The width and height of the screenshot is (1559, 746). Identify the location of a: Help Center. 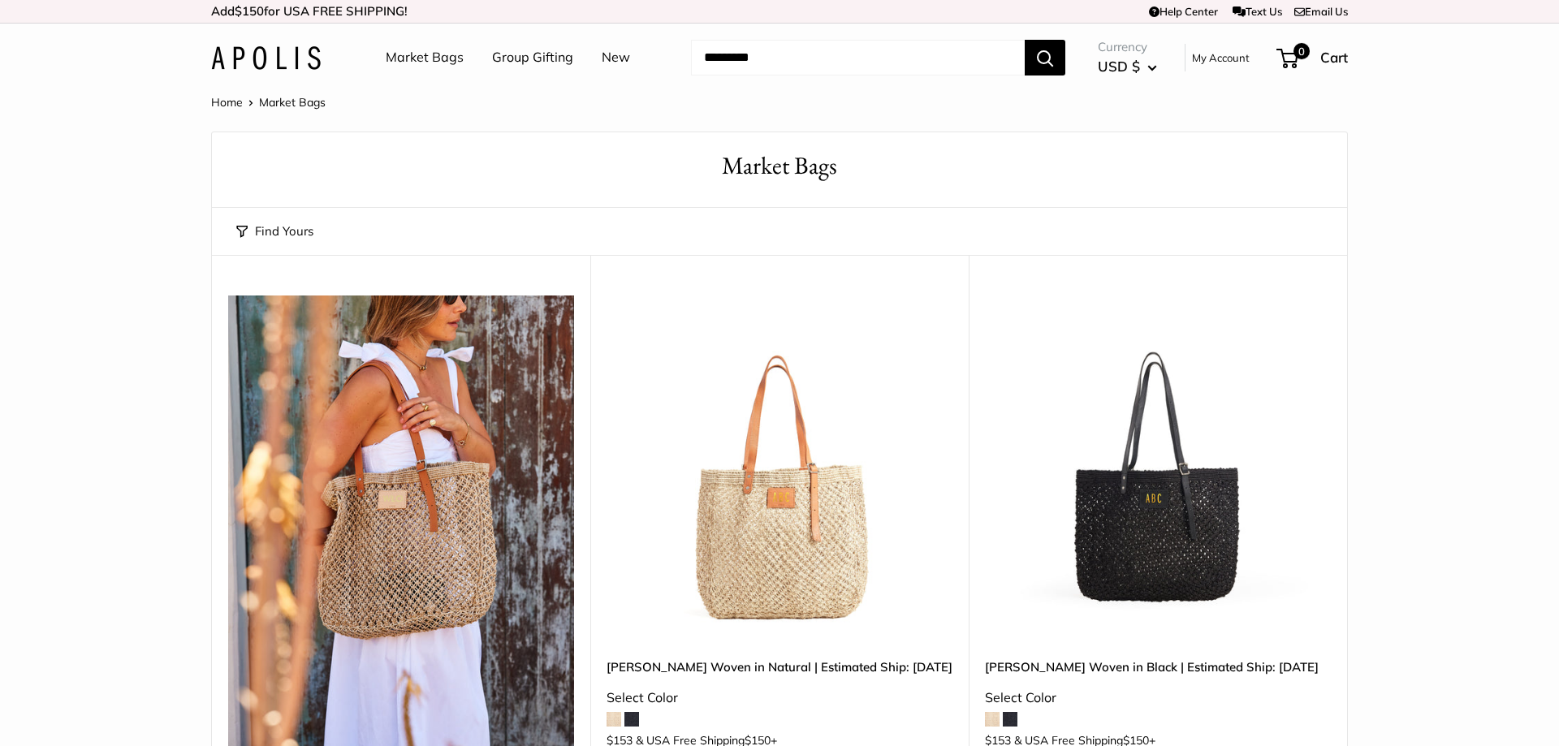
(1183, 11).